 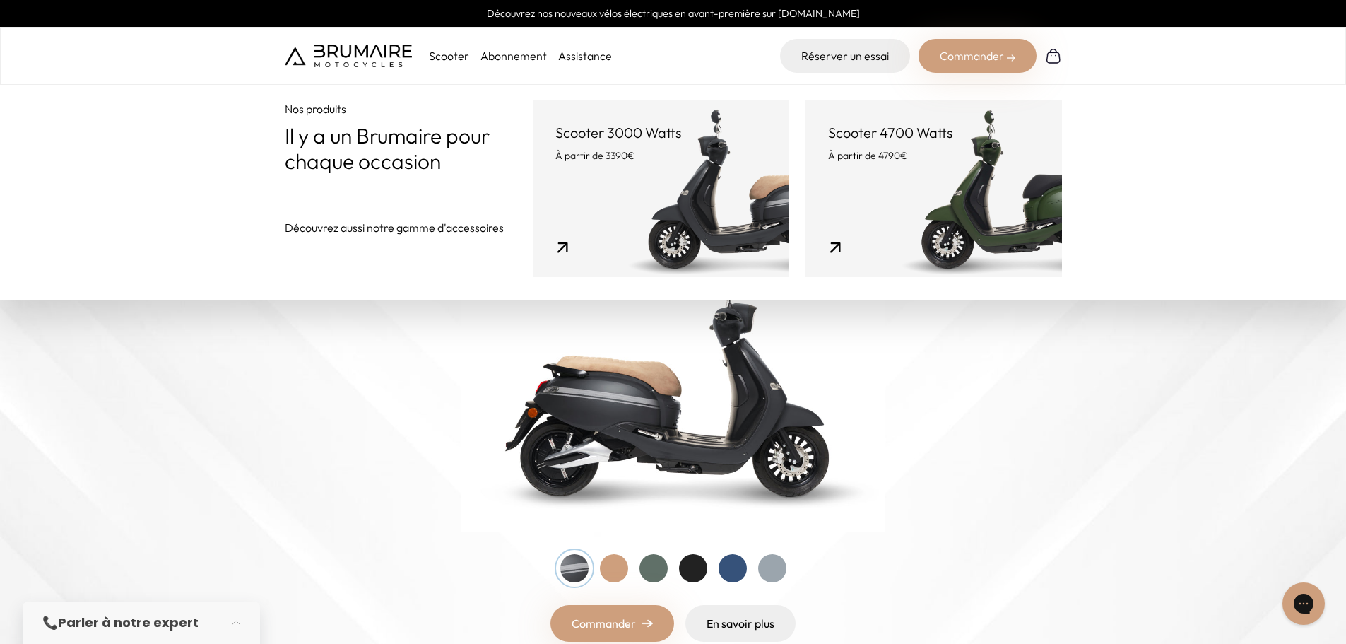 I want to click on p: Il y a un Brumaire pour chaque occasion, so click(x=409, y=148).